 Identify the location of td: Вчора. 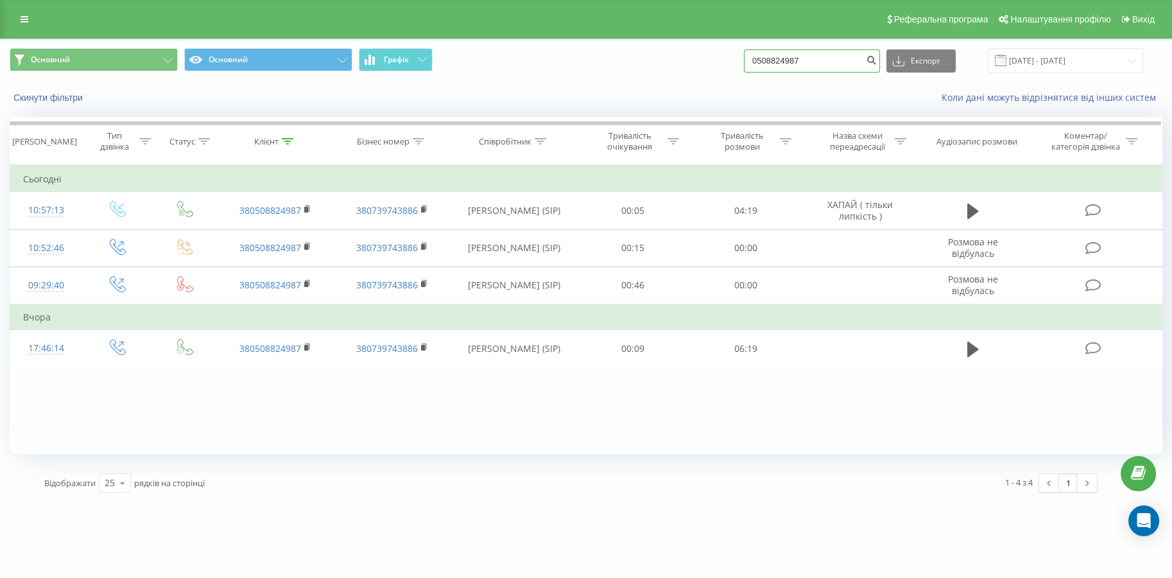
(586, 317).